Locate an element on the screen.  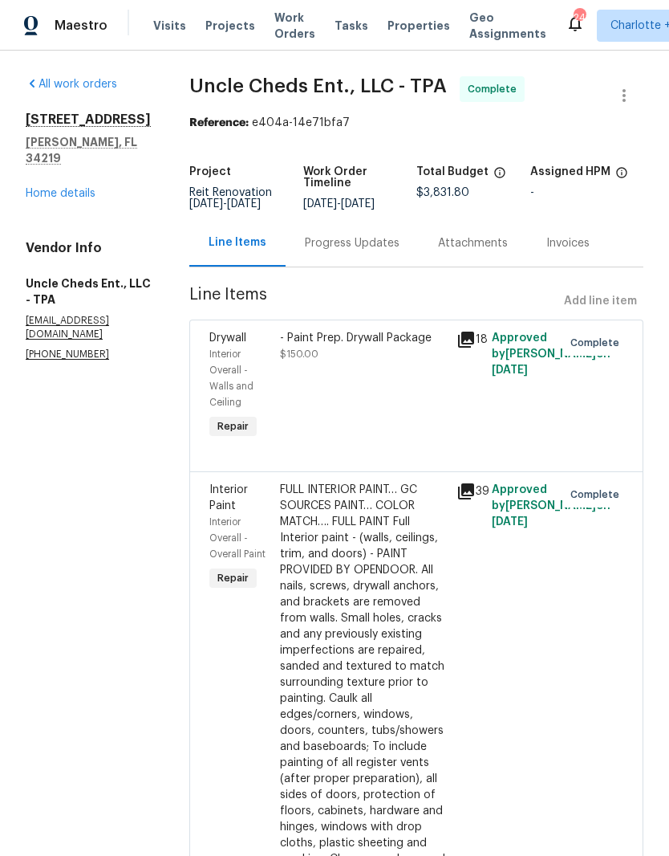
div: 18 is located at coordinates (470, 340).